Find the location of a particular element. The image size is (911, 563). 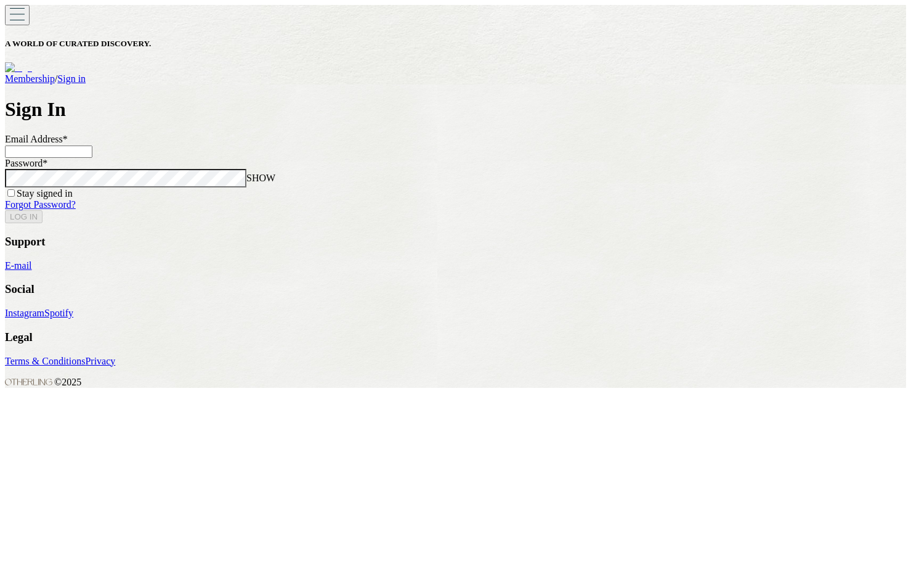

h1: Sign In is located at coordinates (455, 109).